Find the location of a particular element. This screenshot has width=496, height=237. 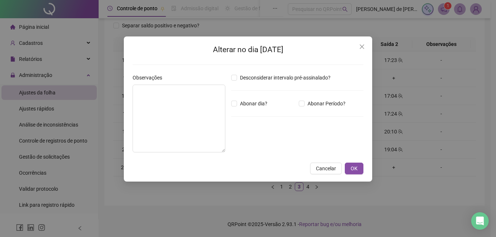

button: Close is located at coordinates (362, 47).